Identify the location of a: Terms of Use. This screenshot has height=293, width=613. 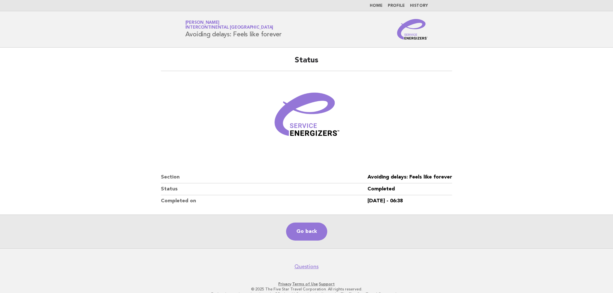
(305, 284).